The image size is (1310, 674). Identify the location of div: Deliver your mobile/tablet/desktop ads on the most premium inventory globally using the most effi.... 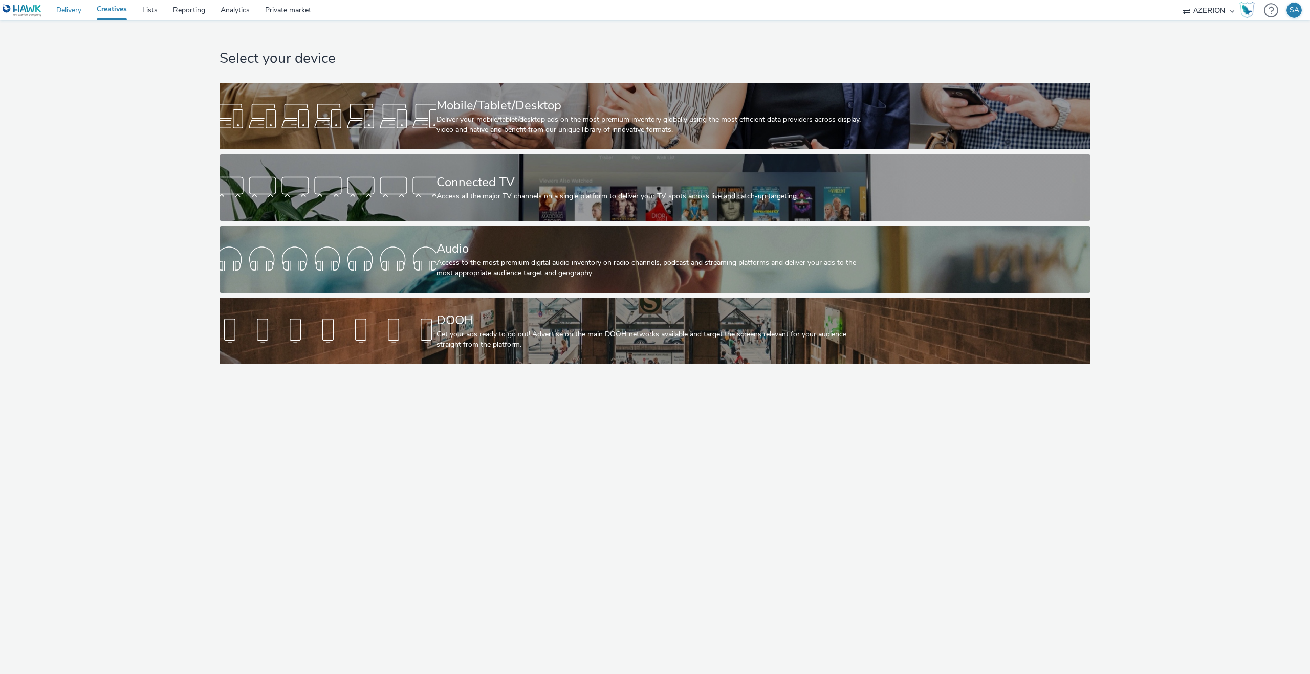
(653, 125).